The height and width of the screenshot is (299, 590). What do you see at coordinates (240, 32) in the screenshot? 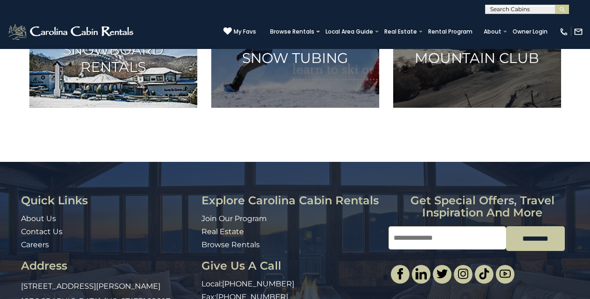
I see `a: My Favs` at bounding box center [240, 32].